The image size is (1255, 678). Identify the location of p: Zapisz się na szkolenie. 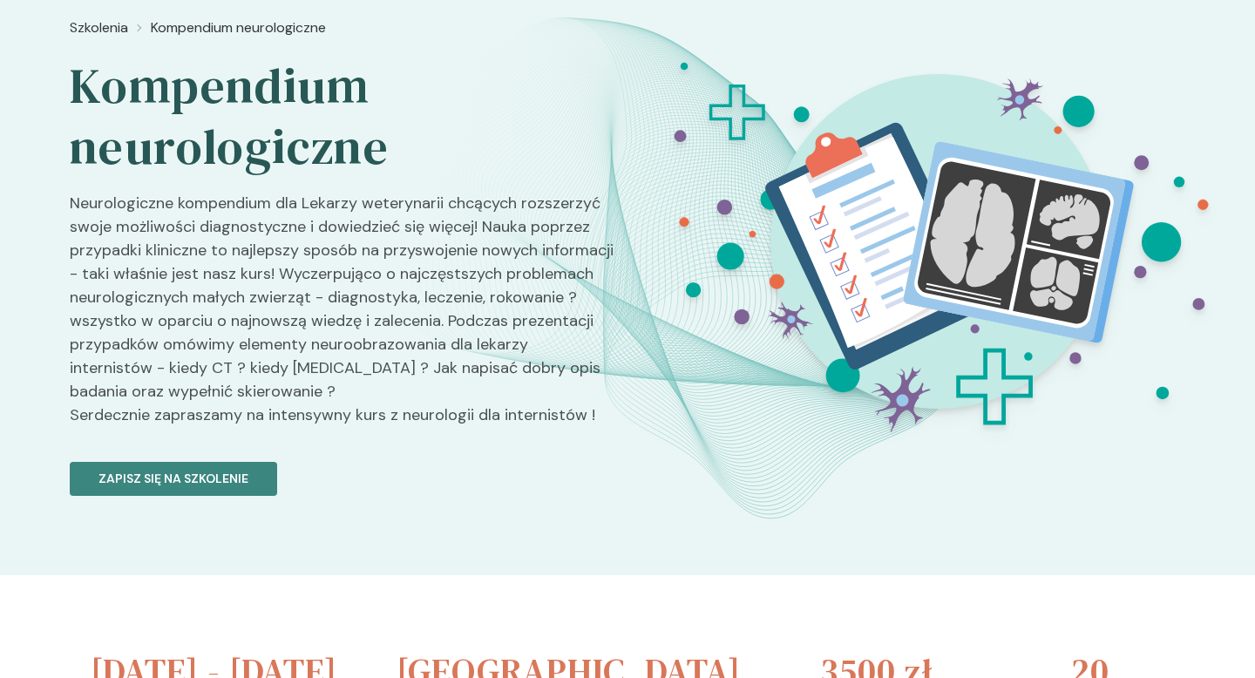
(173, 479).